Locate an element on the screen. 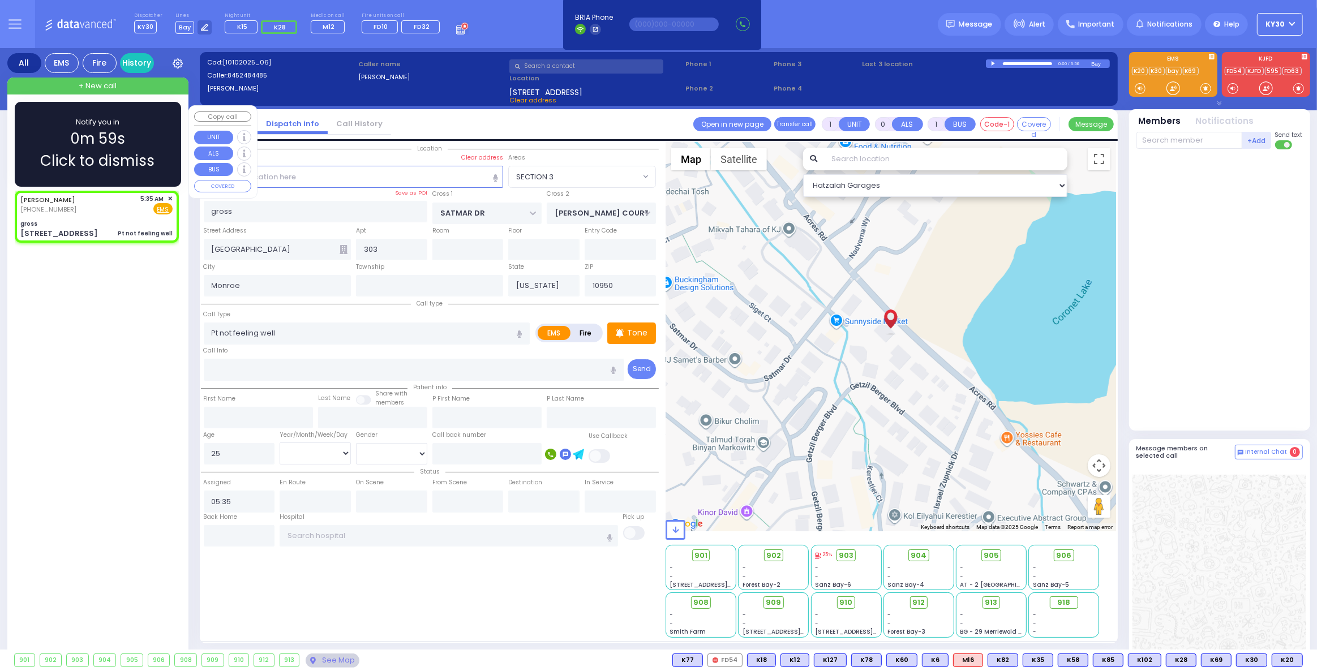 This screenshot has width=1317, height=671. a: K69 is located at coordinates (1190, 71).